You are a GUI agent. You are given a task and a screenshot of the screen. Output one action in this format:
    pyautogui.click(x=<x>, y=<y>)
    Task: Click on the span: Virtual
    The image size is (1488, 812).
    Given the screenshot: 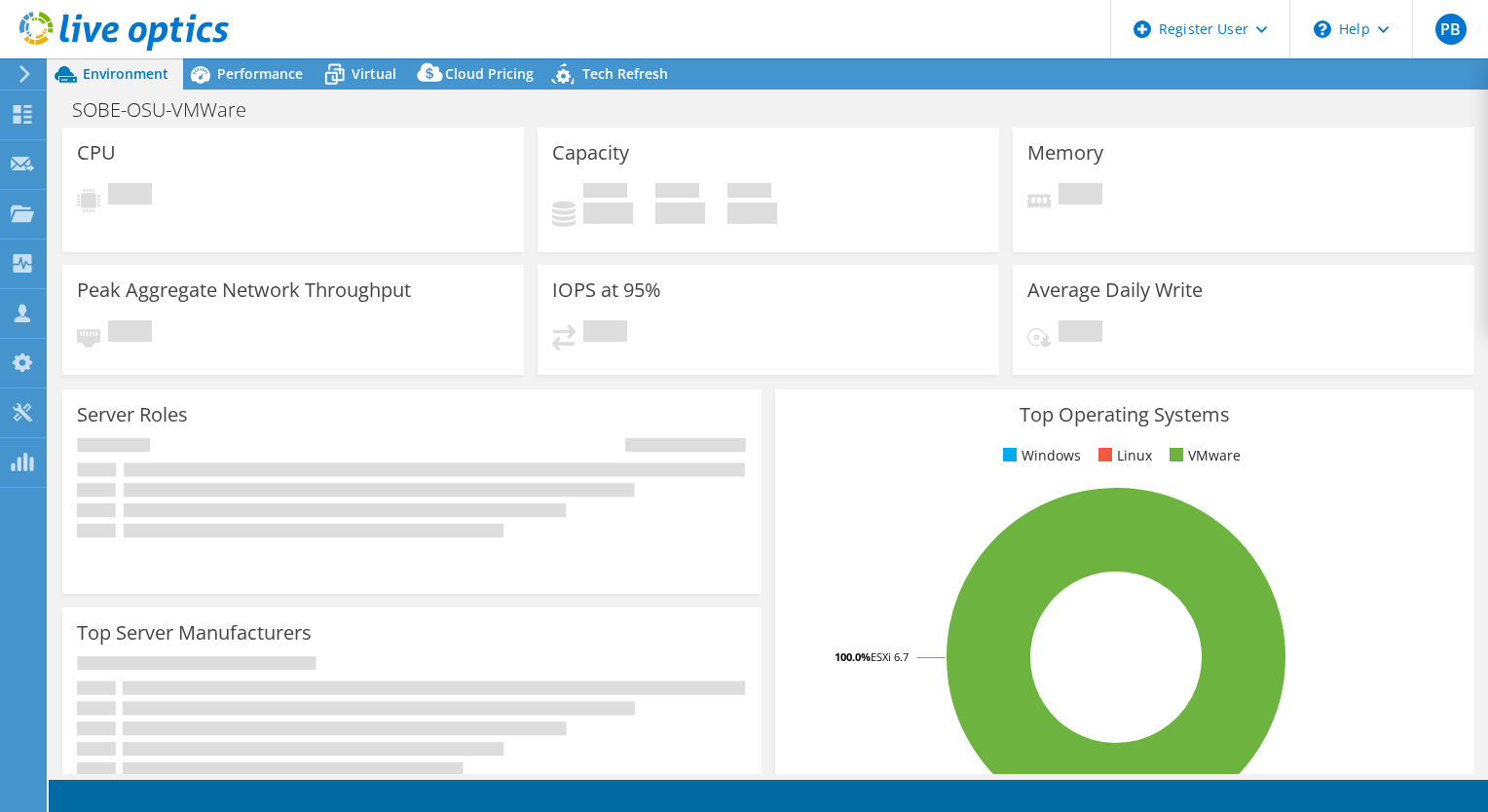 What is the action you would take?
    pyautogui.click(x=374, y=73)
    